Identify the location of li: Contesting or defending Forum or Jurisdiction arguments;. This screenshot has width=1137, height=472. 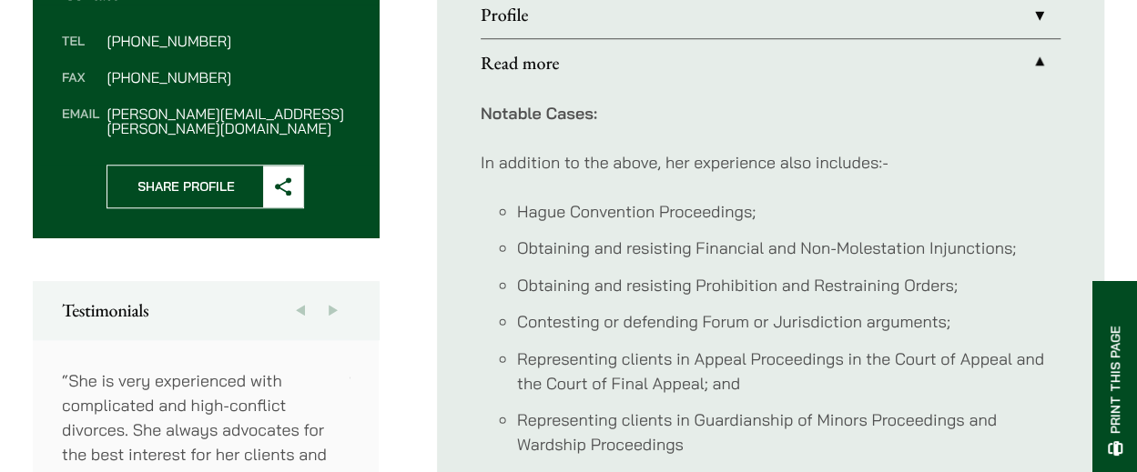
(788, 321).